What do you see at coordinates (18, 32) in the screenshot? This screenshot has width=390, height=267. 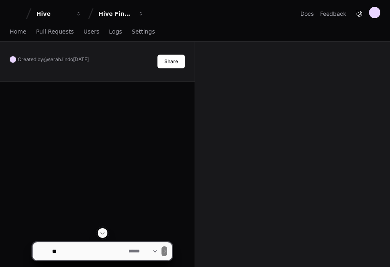 I see `span: Home` at bounding box center [18, 32].